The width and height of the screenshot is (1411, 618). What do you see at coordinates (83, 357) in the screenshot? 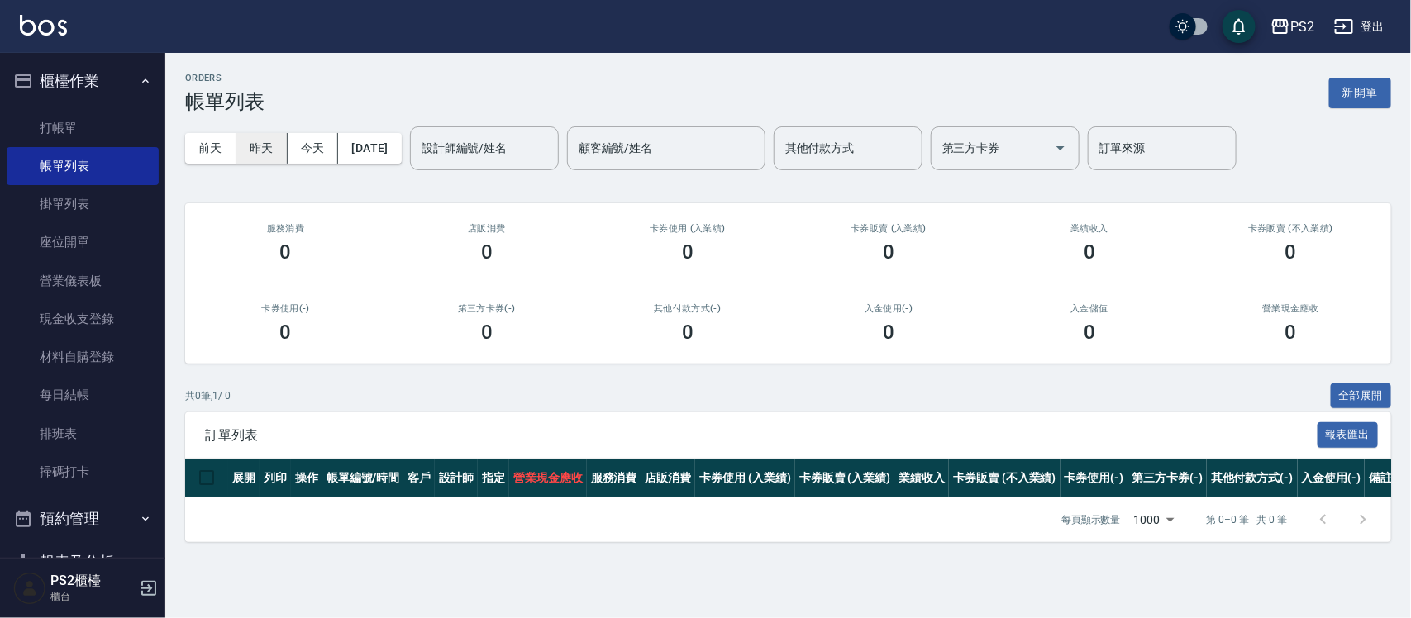
I see `a: 材料自購登錄` at bounding box center [83, 357].